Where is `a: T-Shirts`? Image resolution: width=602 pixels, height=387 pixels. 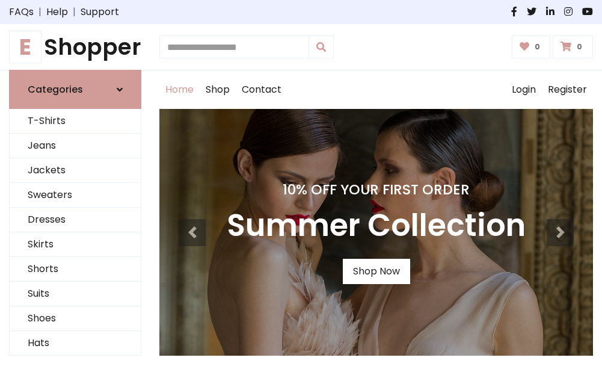 a: T-Shirts is located at coordinates (75, 121).